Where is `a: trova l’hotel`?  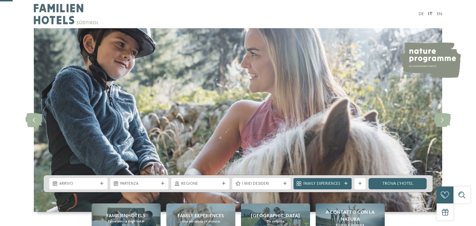
a: trova l’hotel is located at coordinates (398, 184).